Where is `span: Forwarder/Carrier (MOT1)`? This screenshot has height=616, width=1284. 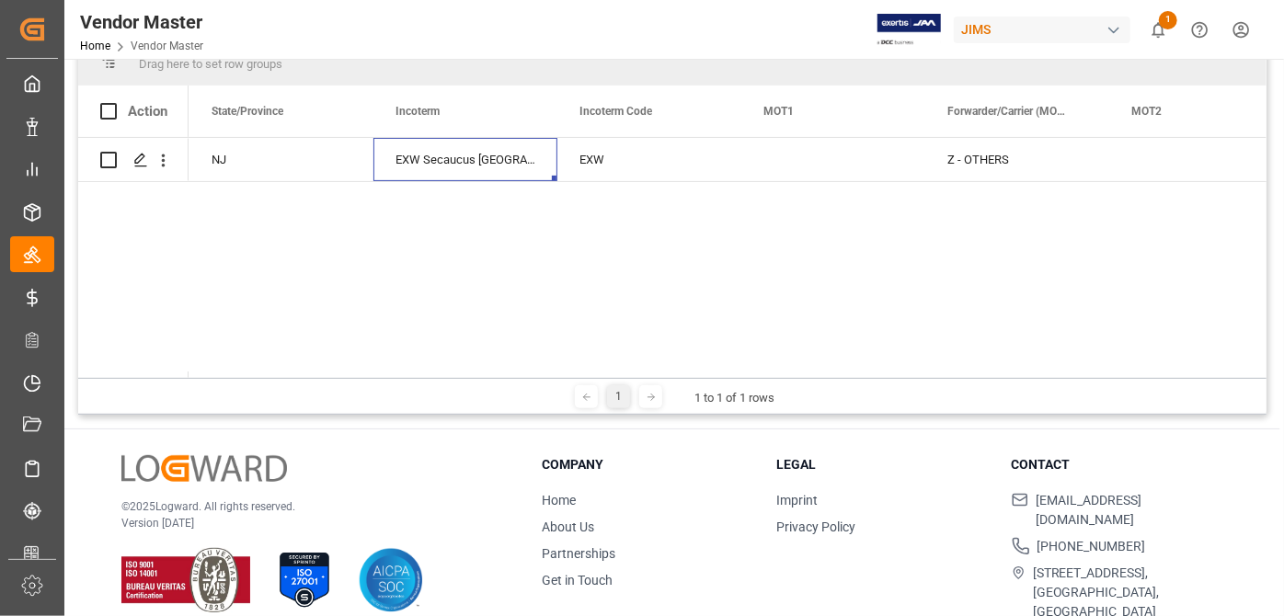 span: Forwarder/Carrier (MOT1) is located at coordinates (1009, 111).